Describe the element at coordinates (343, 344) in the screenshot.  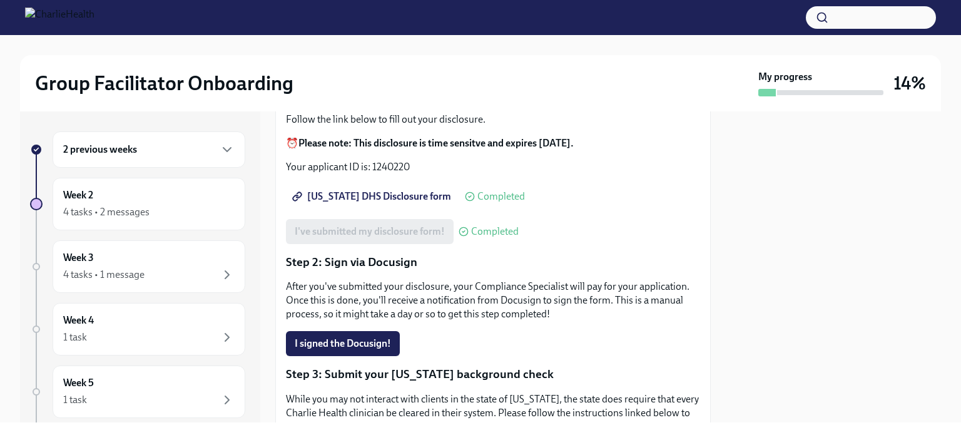
I see `span: I signed the Docusign!` at that location.